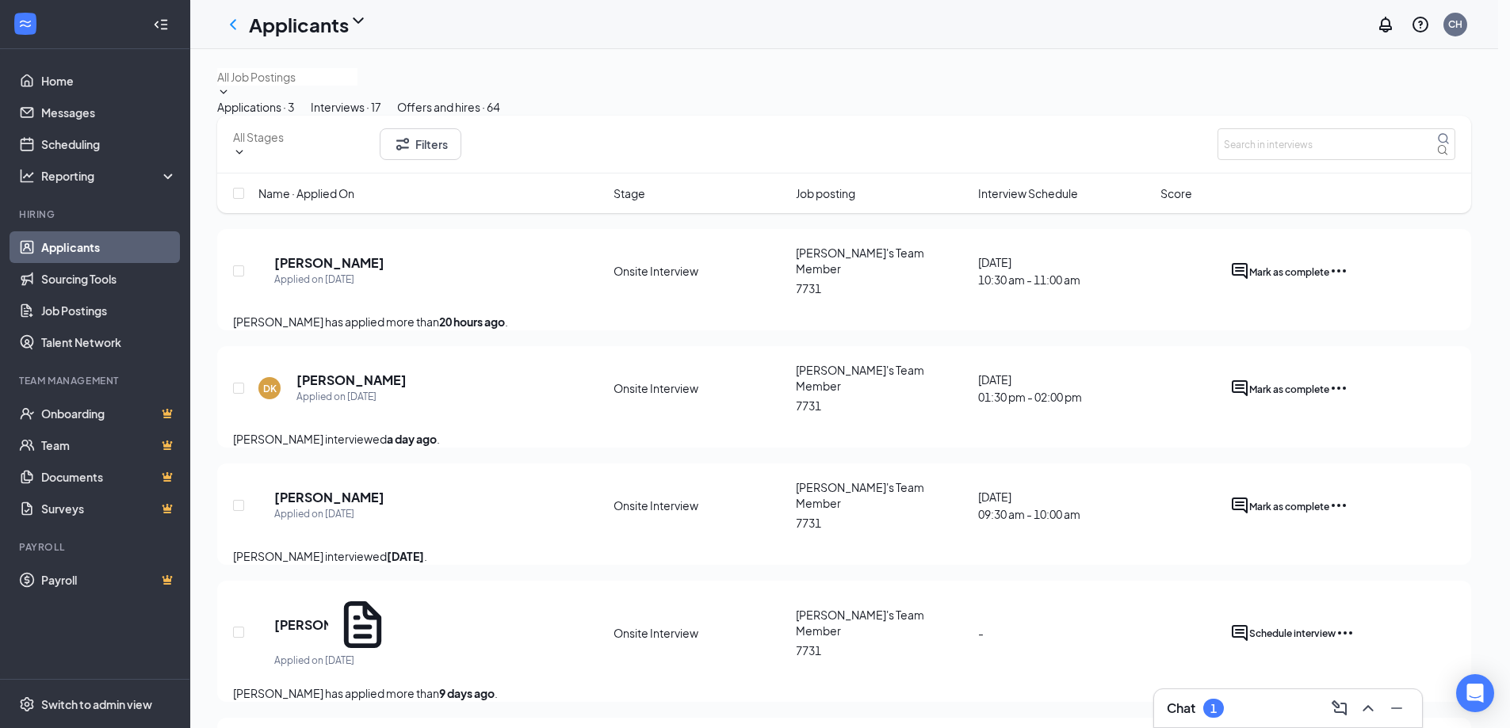  What do you see at coordinates (1029, 280) in the screenshot?
I see `span: 10:30 am - 11:00 am` at bounding box center [1029, 280].